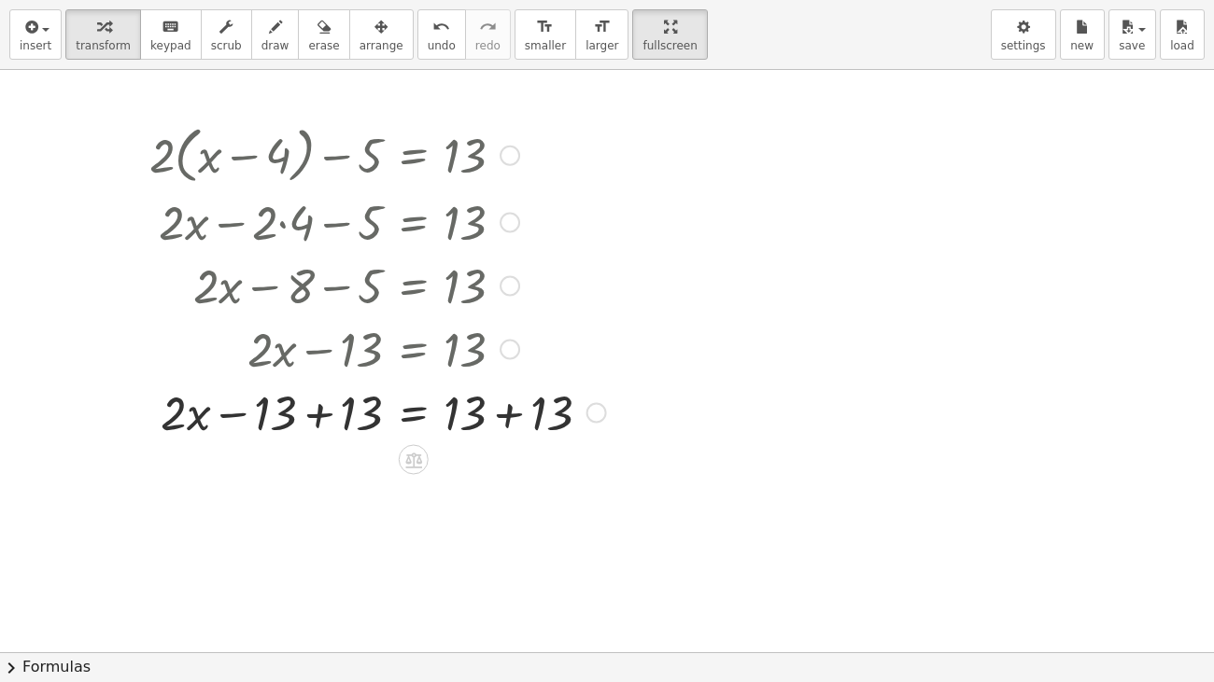 The width and height of the screenshot is (1214, 682). Describe the element at coordinates (1182, 35) in the screenshot. I see `button: load` at that location.